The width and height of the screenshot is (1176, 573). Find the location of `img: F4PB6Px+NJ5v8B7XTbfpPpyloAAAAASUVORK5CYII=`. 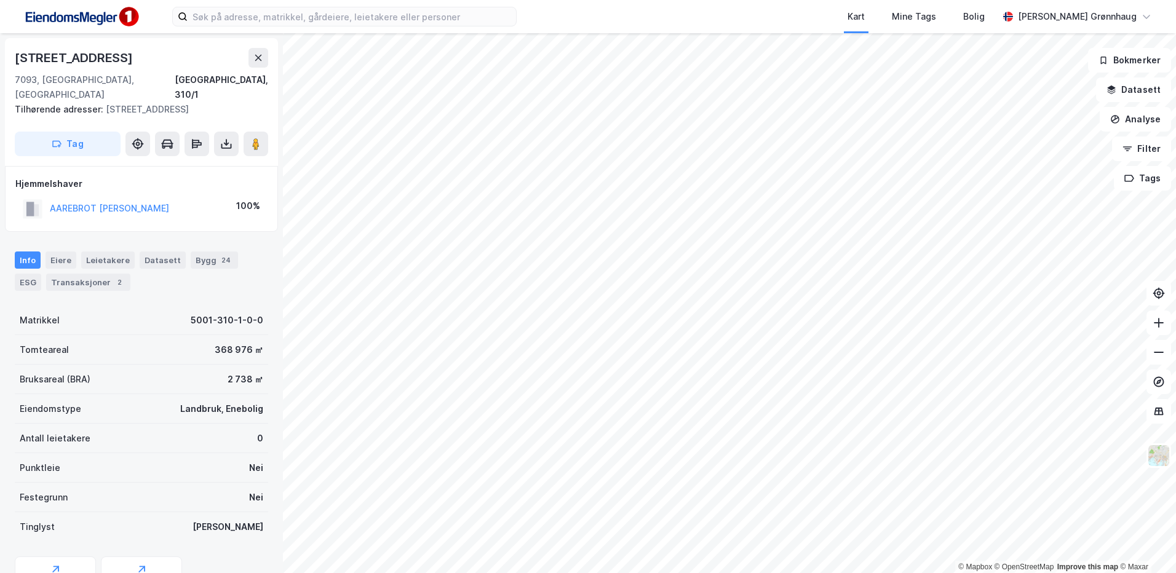

img: F4PB6Px+NJ5v8B7XTbfpPpyloAAAAASUVORK5CYII= is located at coordinates (81, 17).